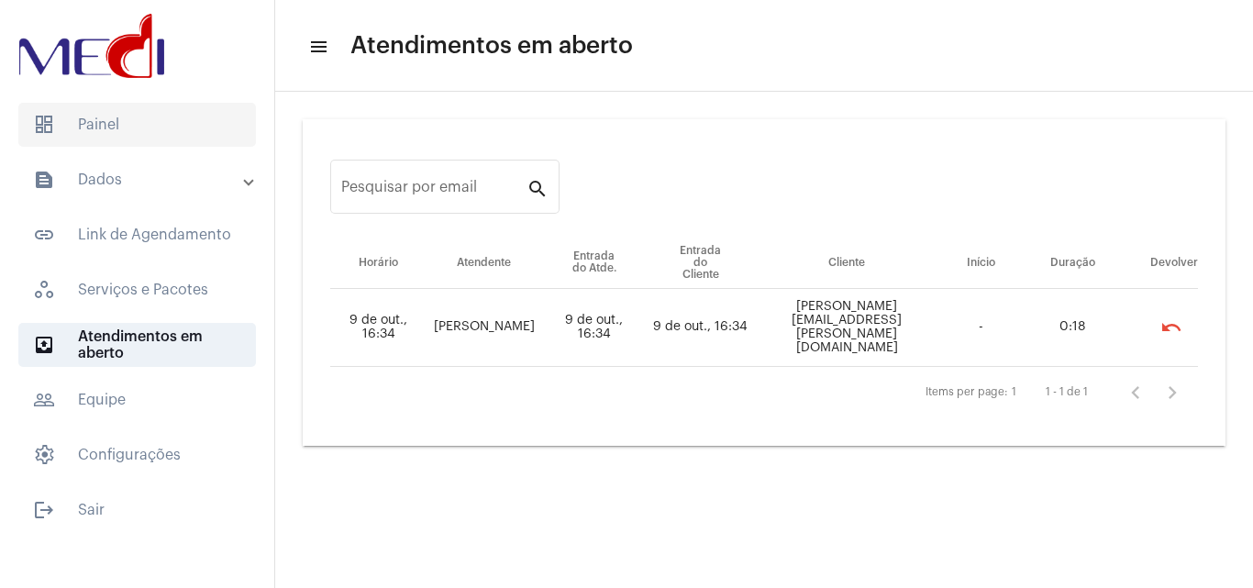 This screenshot has width=1253, height=588. What do you see at coordinates (137, 455) in the screenshot?
I see `span: Configurações` at bounding box center [137, 455].